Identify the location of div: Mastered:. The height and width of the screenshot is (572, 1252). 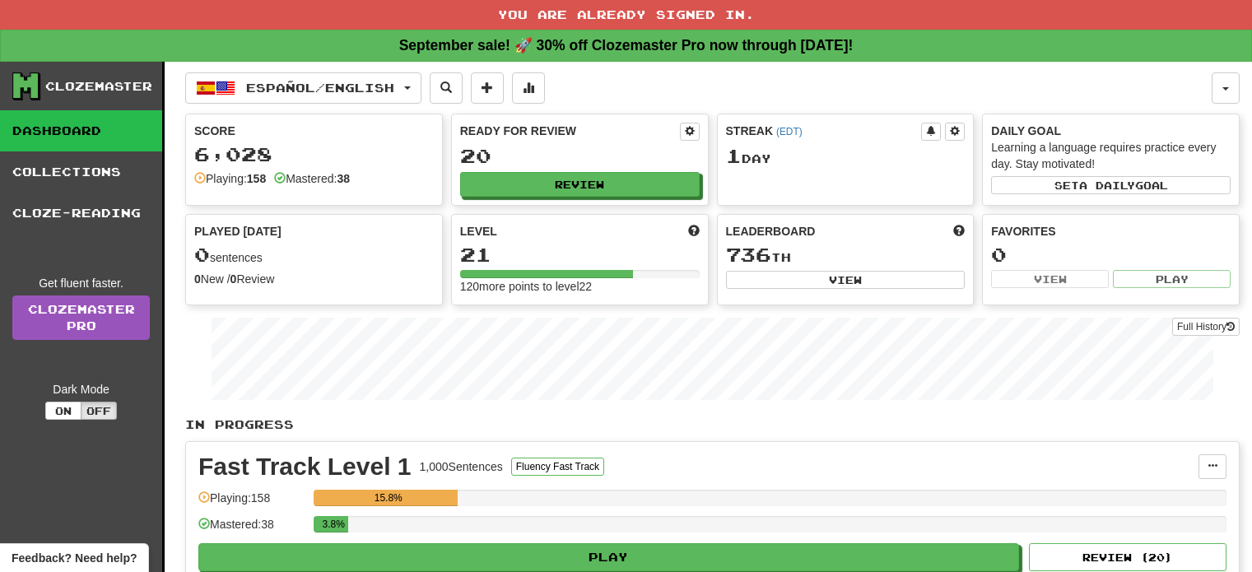
(312, 179).